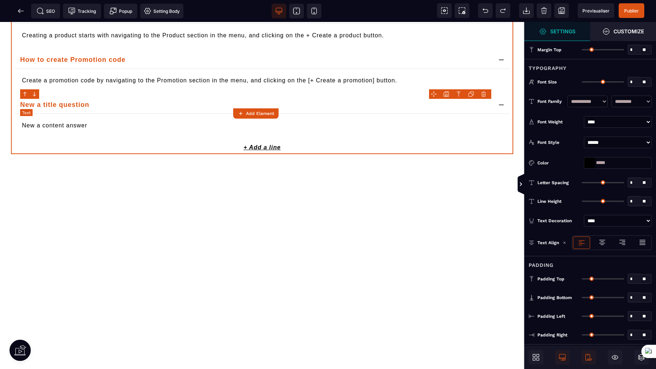 The height and width of the screenshot is (369, 656). I want to click on span: SEO, so click(46, 11).